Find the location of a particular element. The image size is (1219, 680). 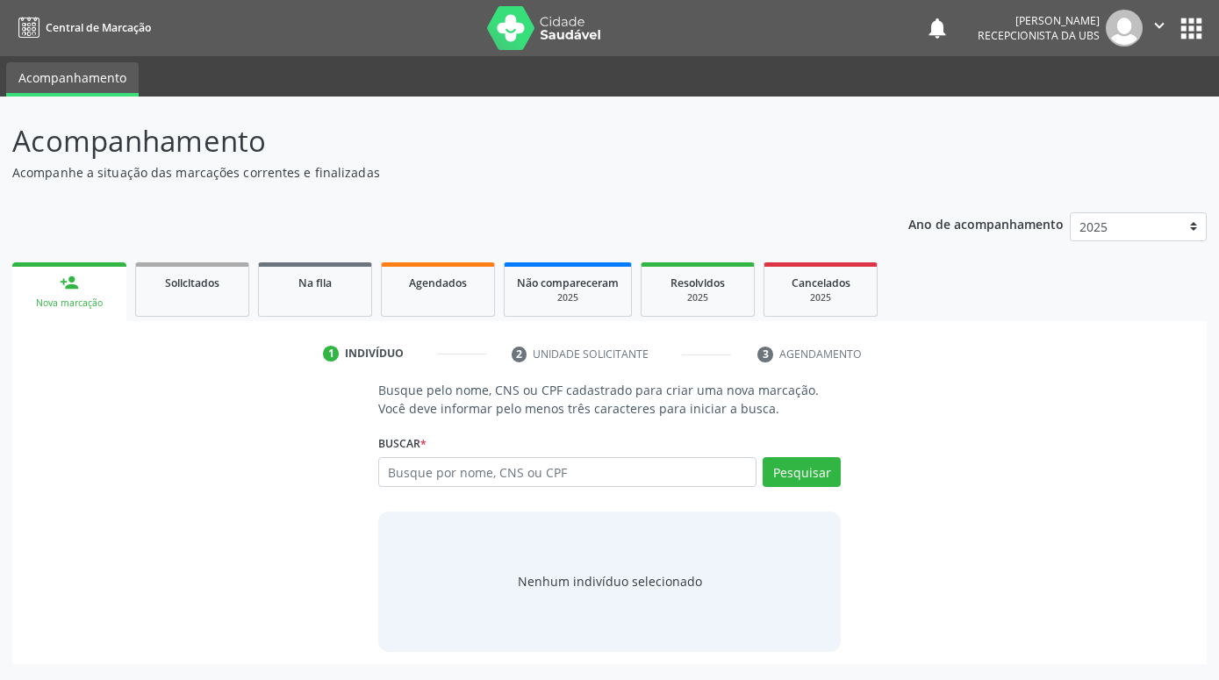

label: Buscar is located at coordinates (402, 443).